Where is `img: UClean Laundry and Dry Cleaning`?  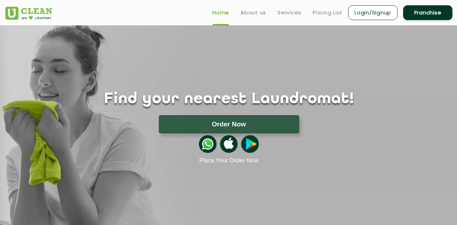 img: UClean Laundry and Dry Cleaning is located at coordinates (29, 13).